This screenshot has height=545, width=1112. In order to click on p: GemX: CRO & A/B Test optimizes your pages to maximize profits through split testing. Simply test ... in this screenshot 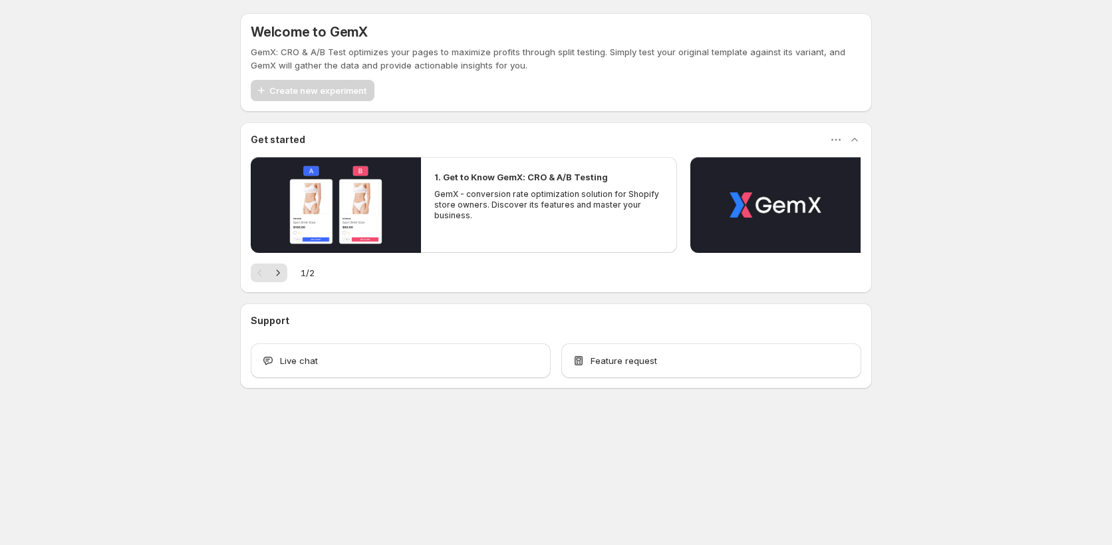, I will do `click(556, 59)`.